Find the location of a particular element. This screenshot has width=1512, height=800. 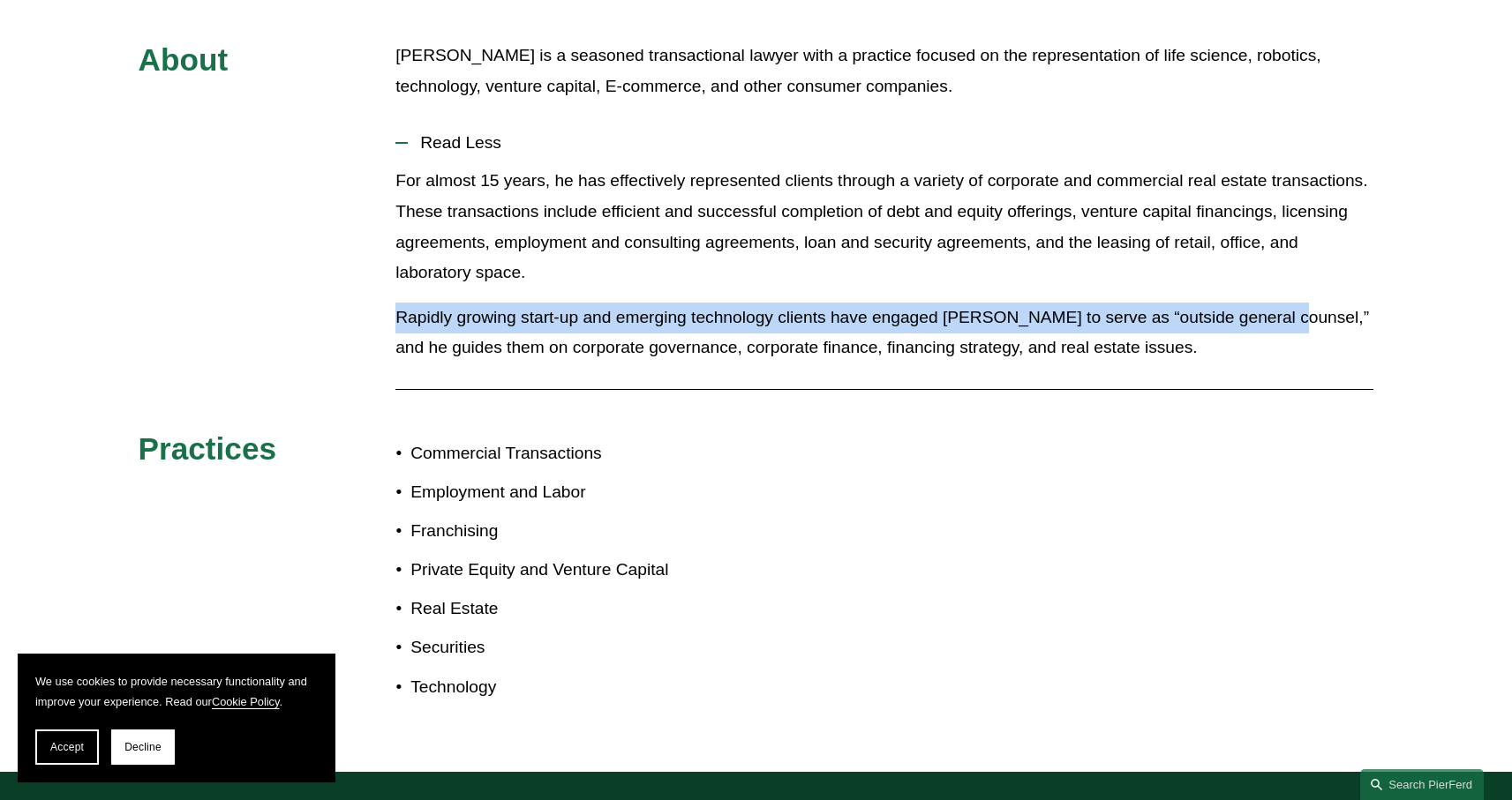

p: Franchising is located at coordinates (582, 531).